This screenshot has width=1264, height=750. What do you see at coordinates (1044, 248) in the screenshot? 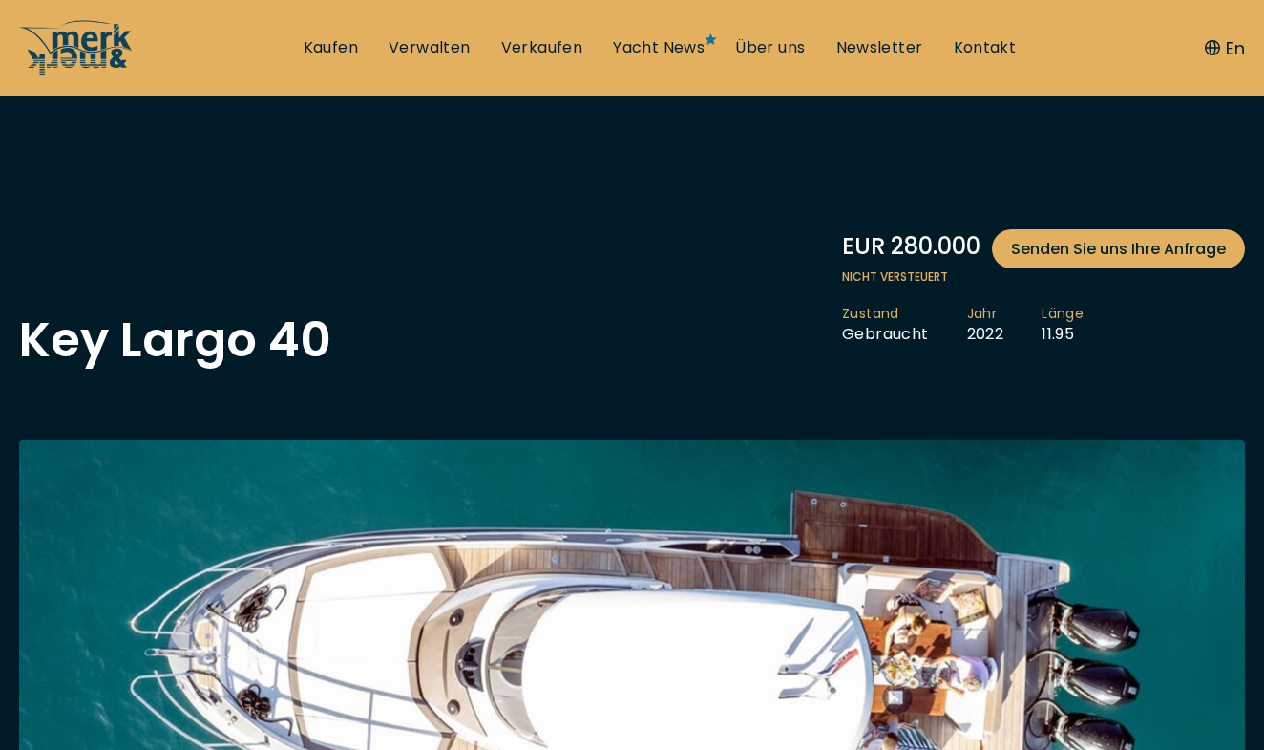
I see `div: EUR 280.000` at bounding box center [1044, 248].